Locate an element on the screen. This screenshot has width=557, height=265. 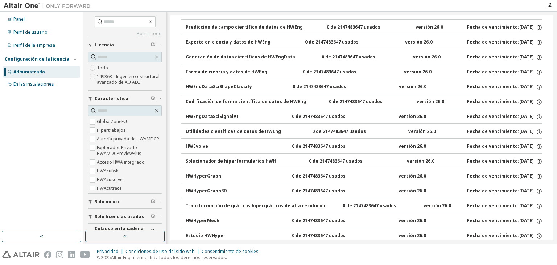
font: En las instalaciones is located at coordinates (34, 84).